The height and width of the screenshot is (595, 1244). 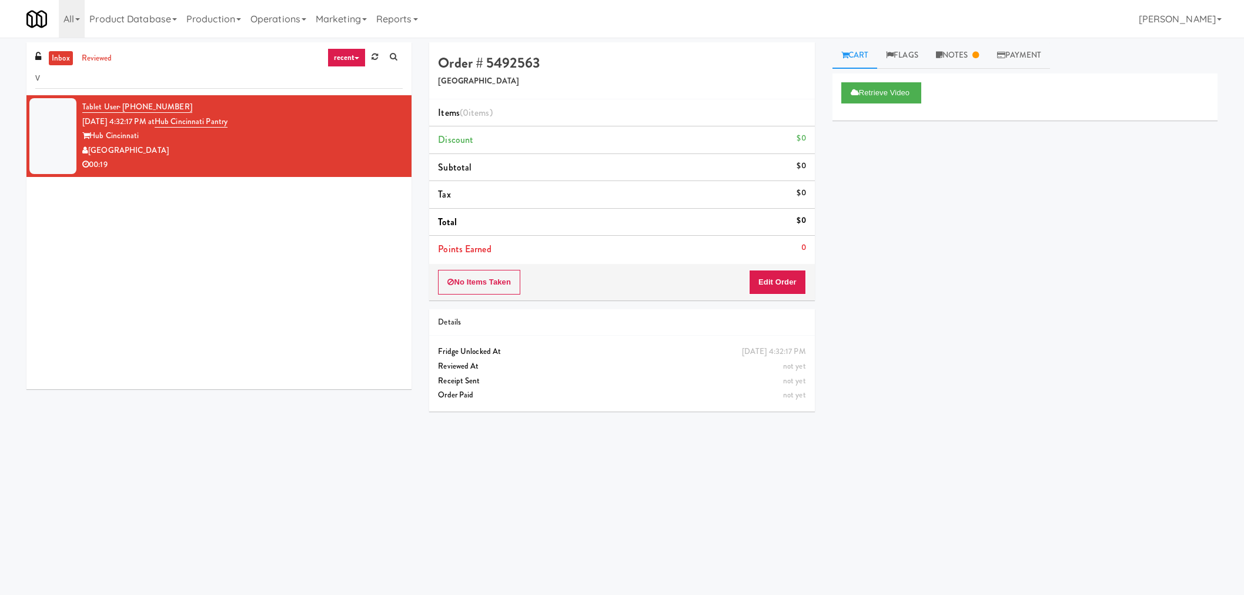 What do you see at coordinates (465, 249) in the screenshot?
I see `span: Points Earned` at bounding box center [465, 249].